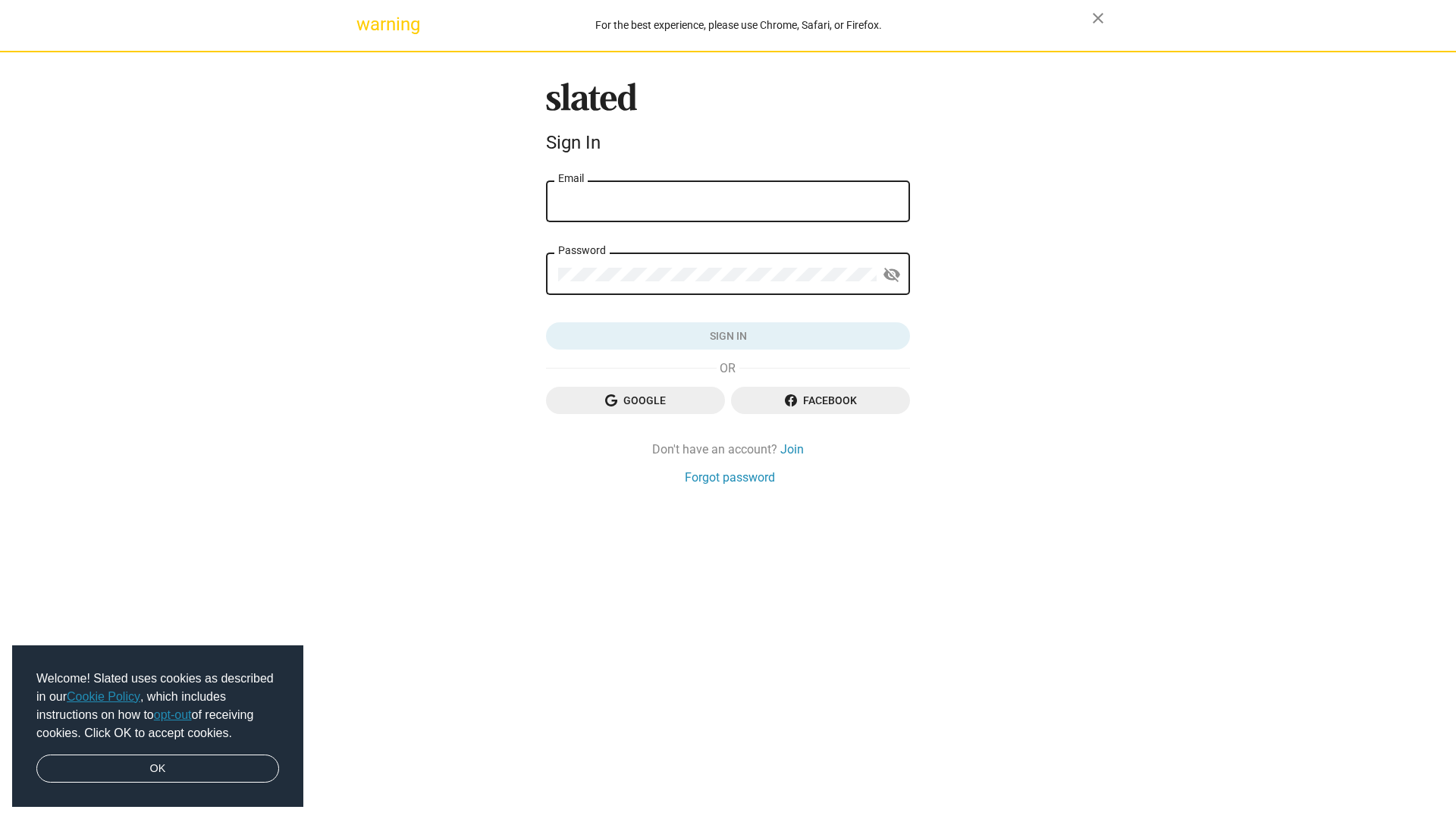 Image resolution: width=1456 pixels, height=819 pixels. I want to click on button: Show password, so click(891, 275).